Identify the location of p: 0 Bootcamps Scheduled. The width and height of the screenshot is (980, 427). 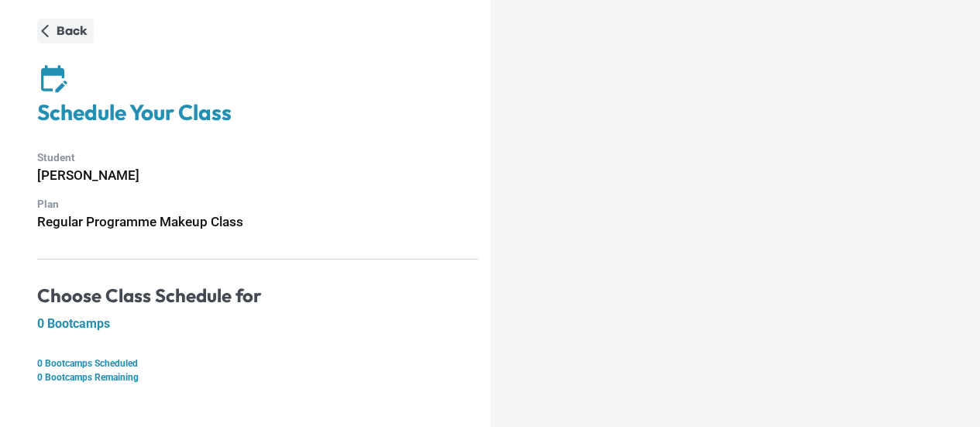
(257, 363).